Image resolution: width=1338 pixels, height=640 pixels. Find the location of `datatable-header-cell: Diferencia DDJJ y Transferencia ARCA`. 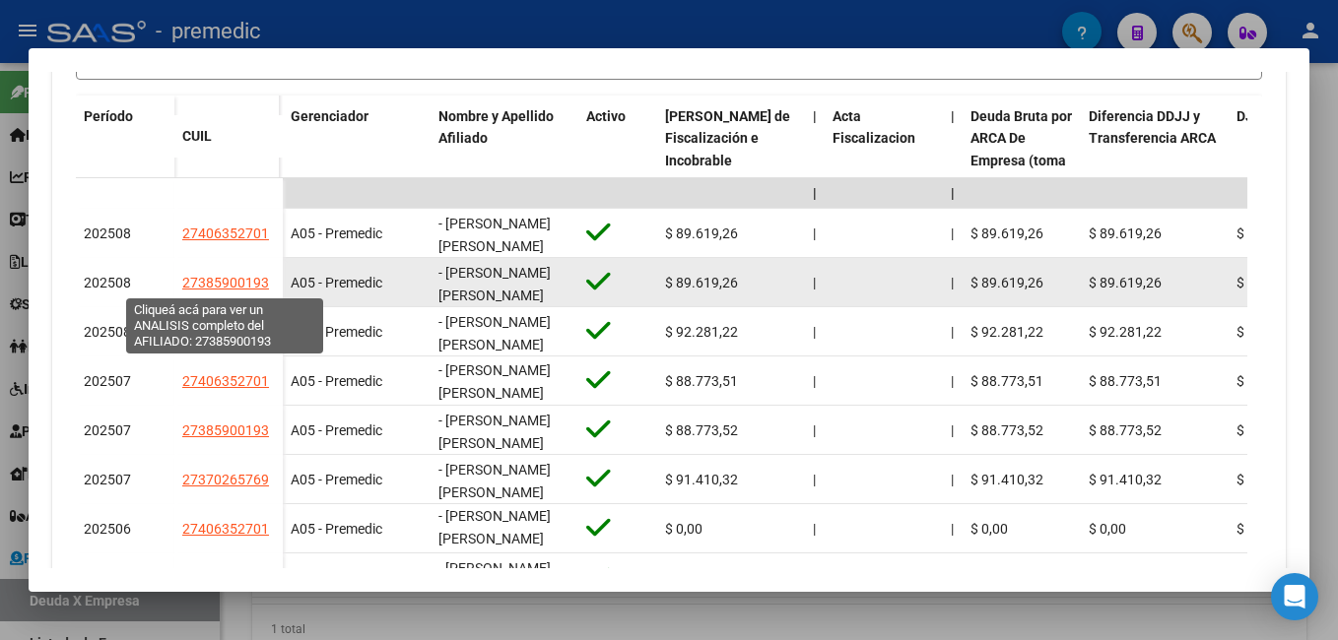

datatable-header-cell: Diferencia DDJJ y Transferencia ARCA is located at coordinates (1155, 162).